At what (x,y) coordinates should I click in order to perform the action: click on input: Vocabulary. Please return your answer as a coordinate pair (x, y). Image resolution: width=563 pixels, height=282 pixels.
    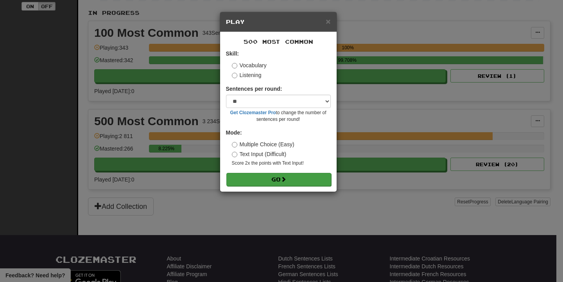
    Looking at the image, I should click on (234, 66).